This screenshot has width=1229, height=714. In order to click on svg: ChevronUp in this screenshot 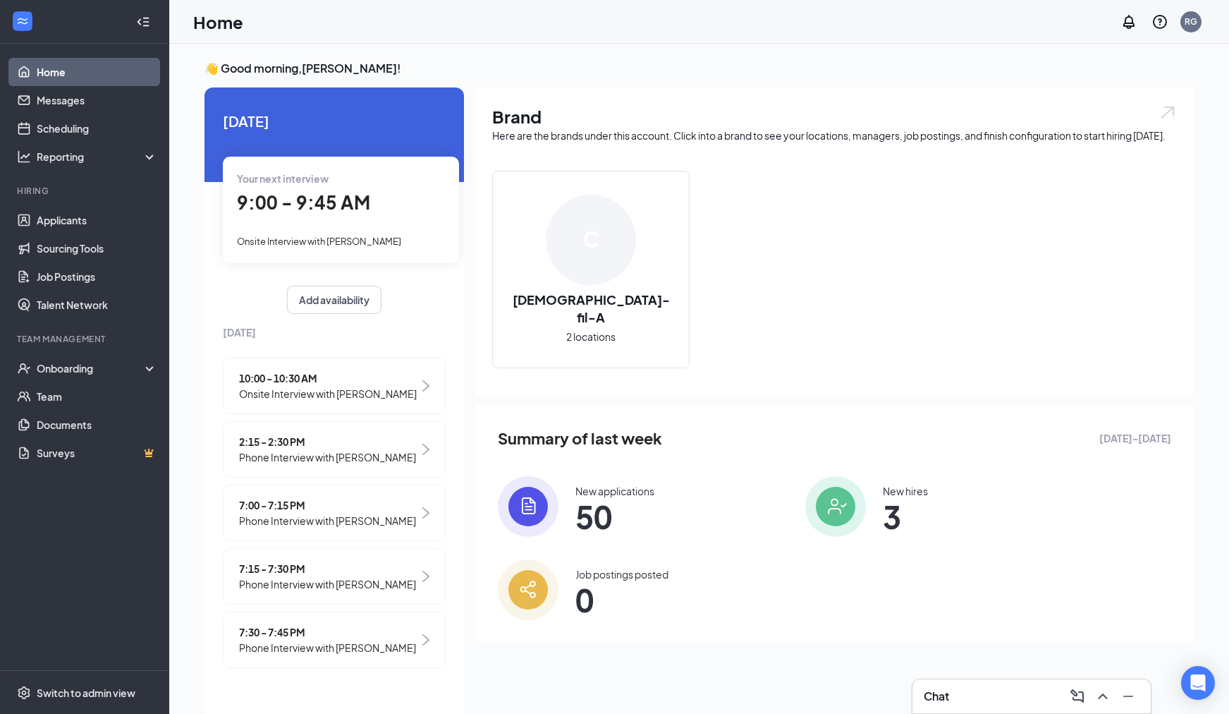, I will do `click(1103, 696)`.